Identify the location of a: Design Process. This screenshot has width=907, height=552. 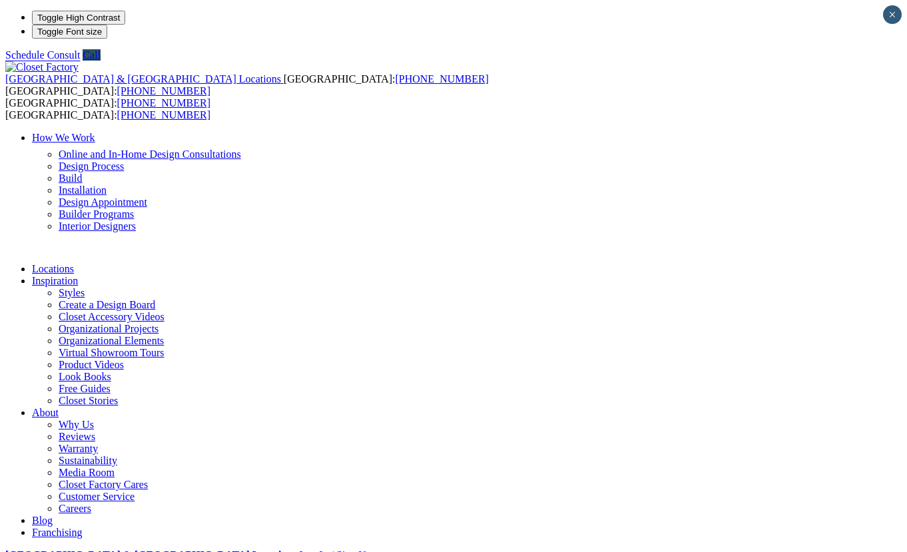
(91, 166).